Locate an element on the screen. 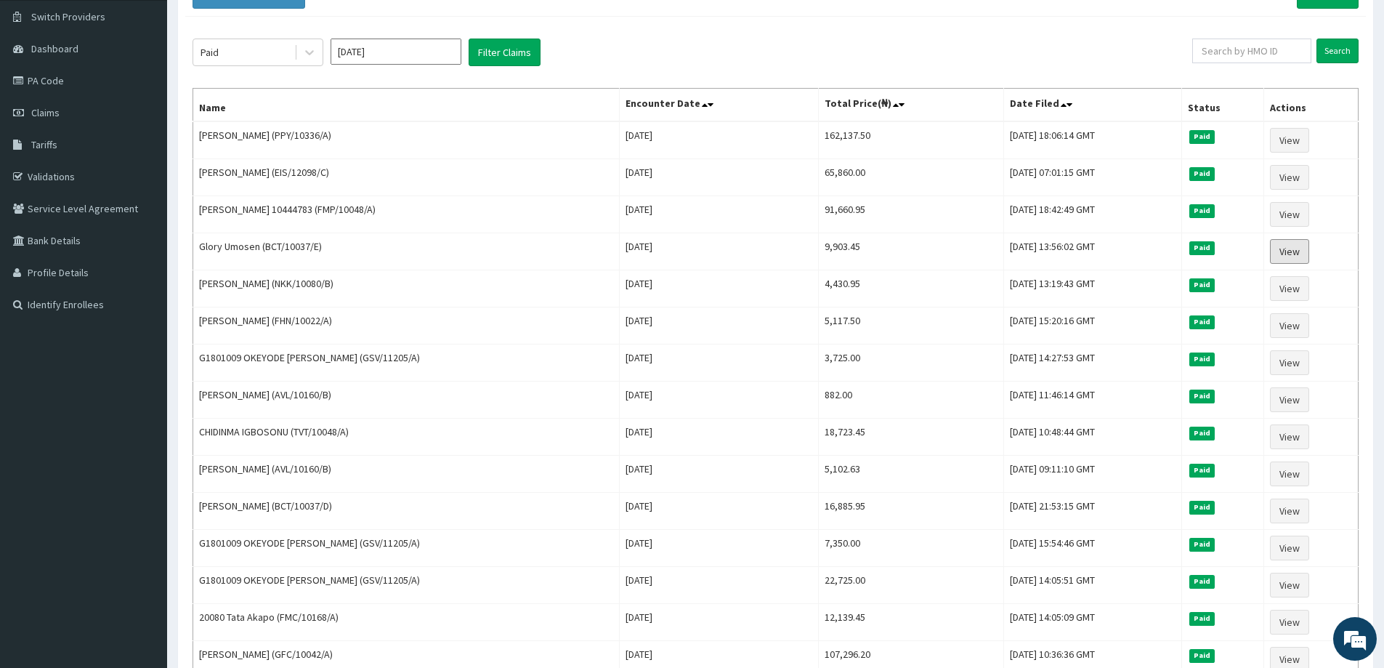  button: Filter Claims is located at coordinates (504, 52).